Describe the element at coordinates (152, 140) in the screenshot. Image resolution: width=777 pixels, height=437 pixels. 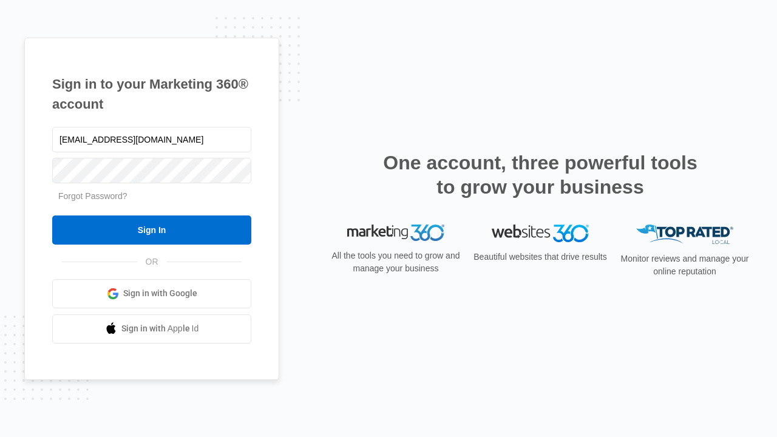
I see `input: Email` at that location.